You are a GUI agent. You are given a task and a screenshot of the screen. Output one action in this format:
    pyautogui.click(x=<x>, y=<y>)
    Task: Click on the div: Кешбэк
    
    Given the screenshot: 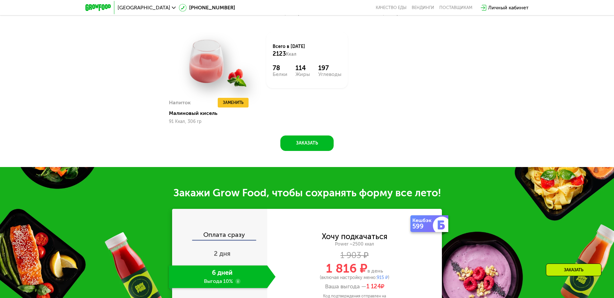 What is the action you would take?
    pyautogui.click(x=424, y=220)
    